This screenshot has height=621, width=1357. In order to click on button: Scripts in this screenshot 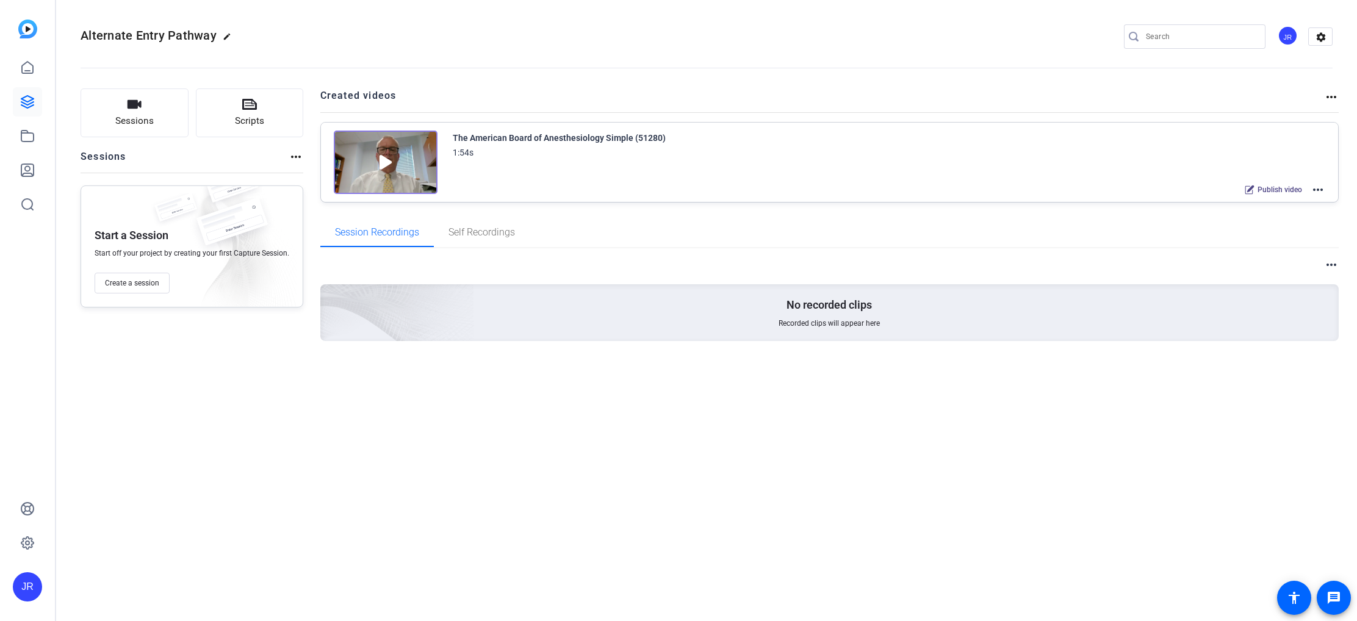, I will do `click(250, 113)`.